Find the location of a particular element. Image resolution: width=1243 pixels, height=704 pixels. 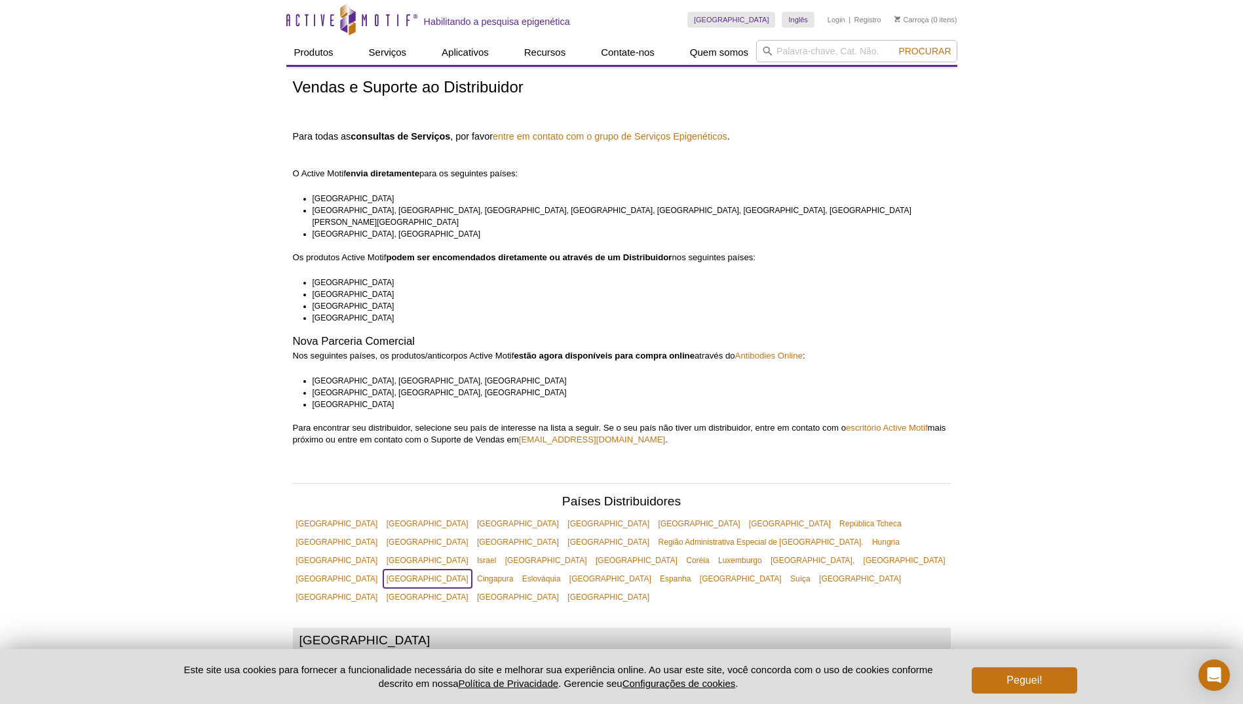

button: Configurações de cookies is located at coordinates (679, 683).